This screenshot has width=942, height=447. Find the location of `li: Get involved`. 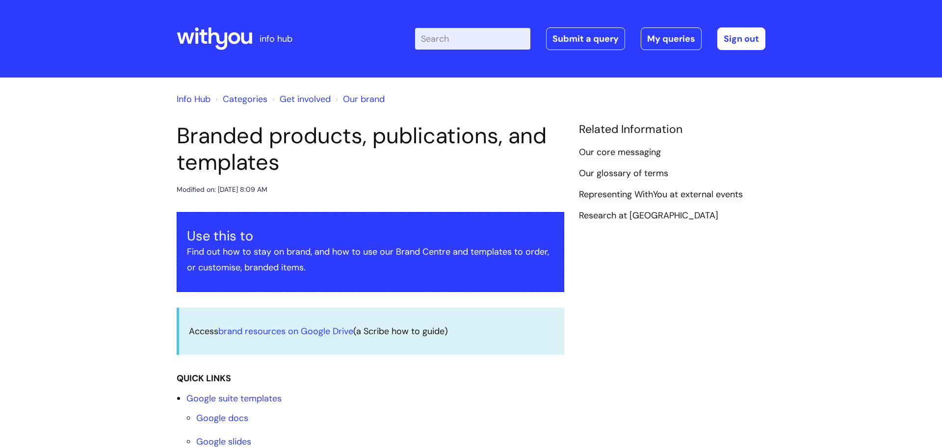

li: Get involved is located at coordinates (300, 99).